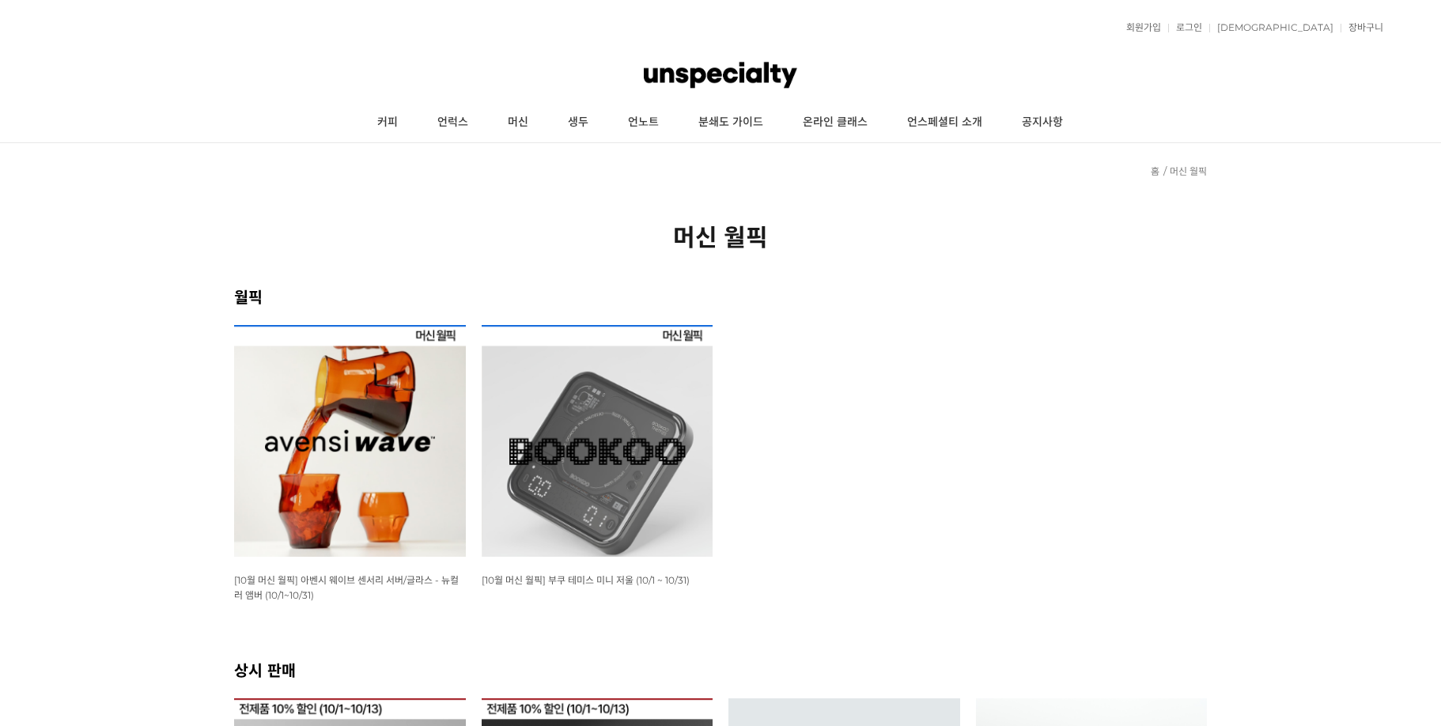 The image size is (1441, 726). What do you see at coordinates (578, 123) in the screenshot?
I see `a: 생두` at bounding box center [578, 123].